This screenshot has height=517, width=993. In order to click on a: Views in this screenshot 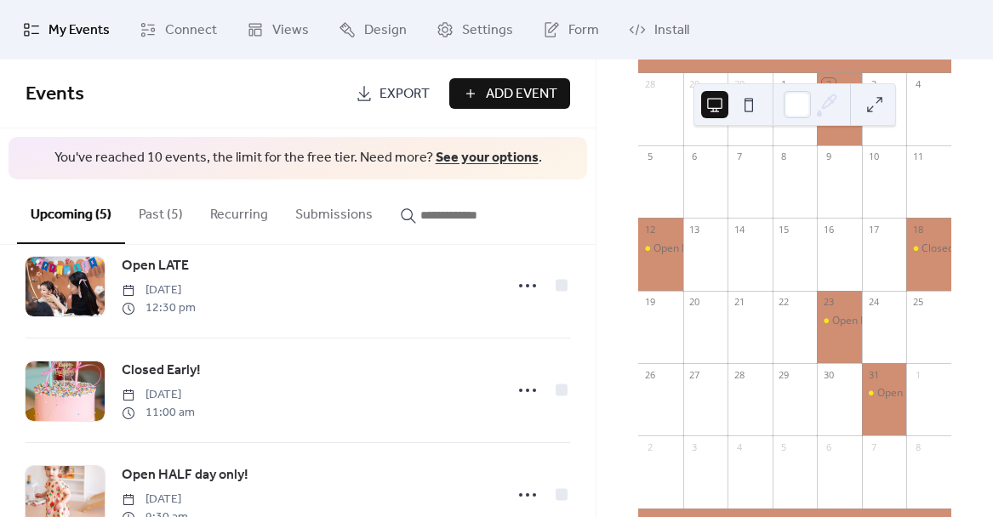, I will do `click(277, 30)`.